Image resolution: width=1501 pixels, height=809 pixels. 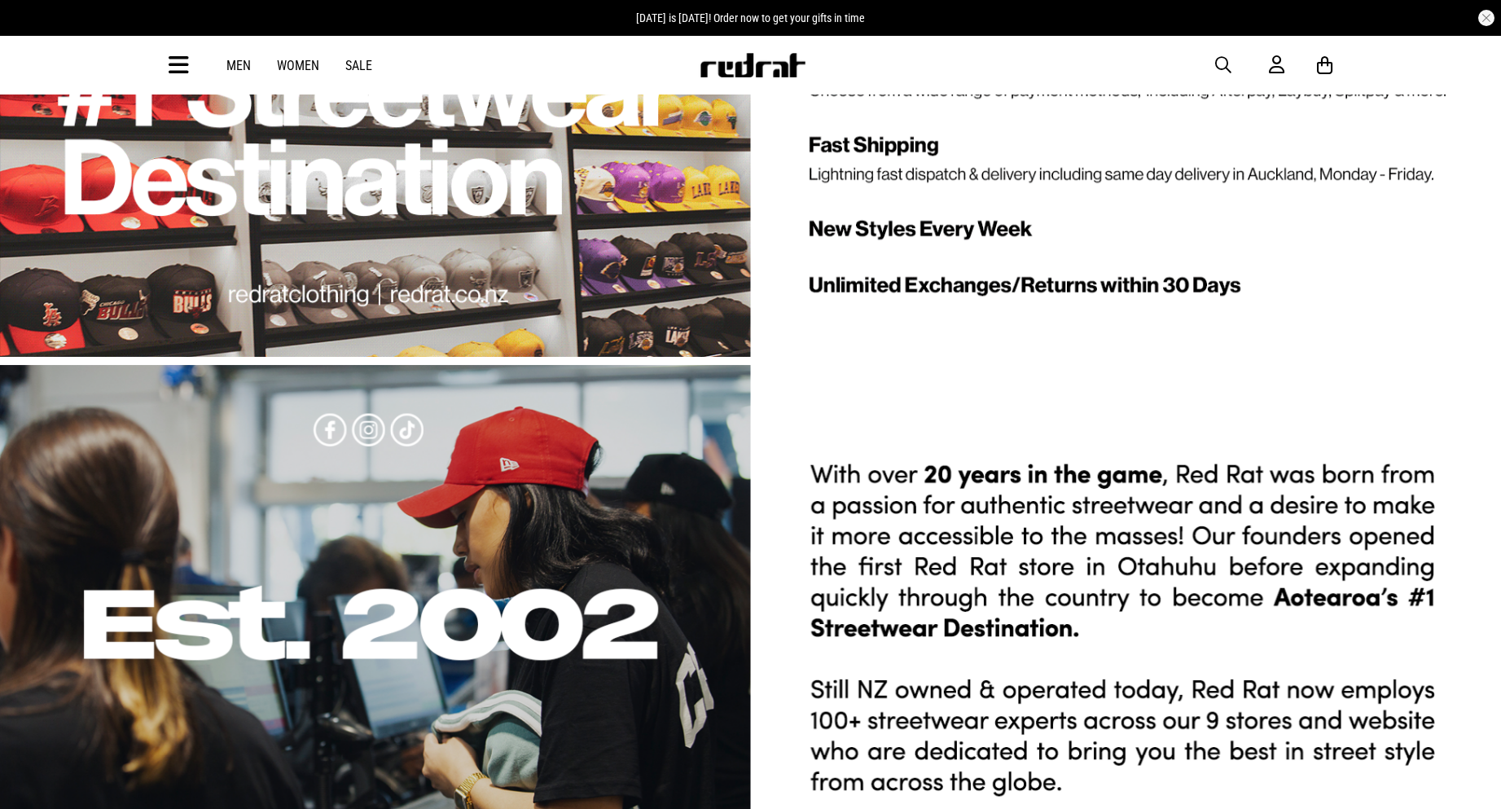 What do you see at coordinates (239, 65) in the screenshot?
I see `a: Men` at bounding box center [239, 65].